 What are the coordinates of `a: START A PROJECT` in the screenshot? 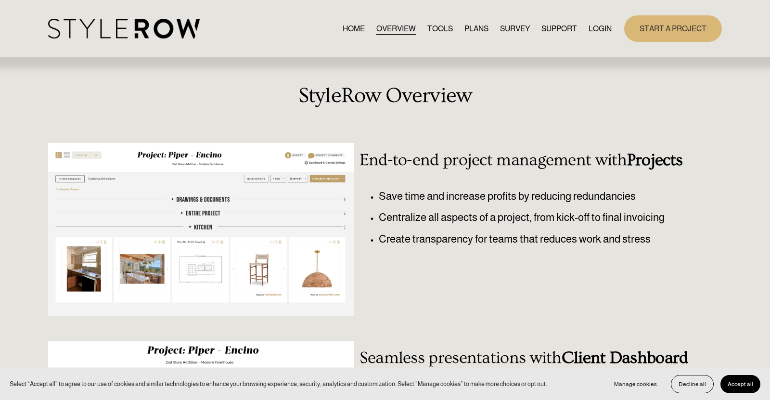 It's located at (672, 28).